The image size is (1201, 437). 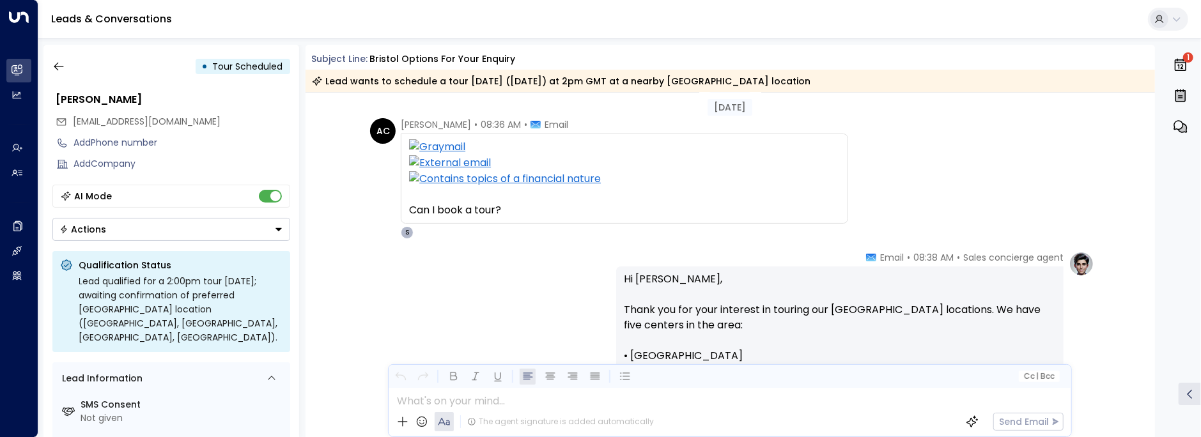 I want to click on button: Redo, so click(x=423, y=377).